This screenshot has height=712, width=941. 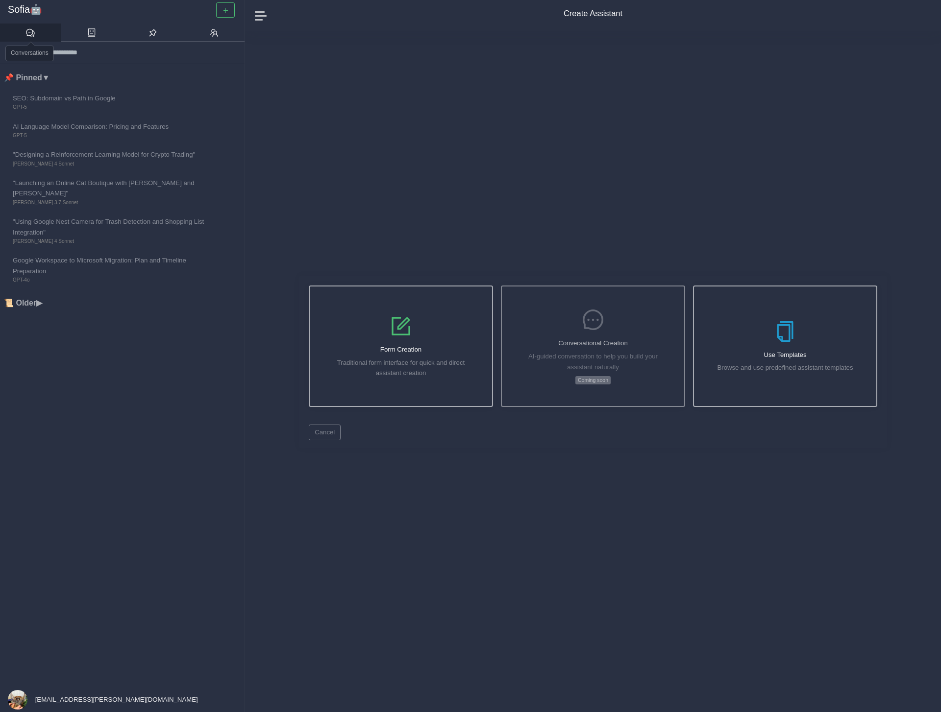 What do you see at coordinates (124, 303) in the screenshot?
I see `li: 📜 Older ▶` at bounding box center [124, 303].